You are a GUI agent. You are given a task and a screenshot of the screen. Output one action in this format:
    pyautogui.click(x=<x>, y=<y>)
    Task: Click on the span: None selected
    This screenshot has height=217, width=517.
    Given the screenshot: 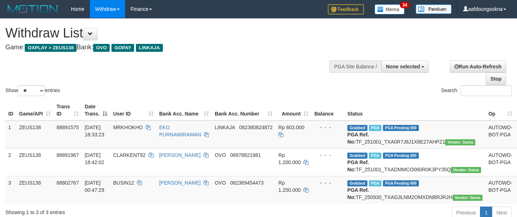 What is the action you would take?
    pyautogui.click(x=403, y=67)
    